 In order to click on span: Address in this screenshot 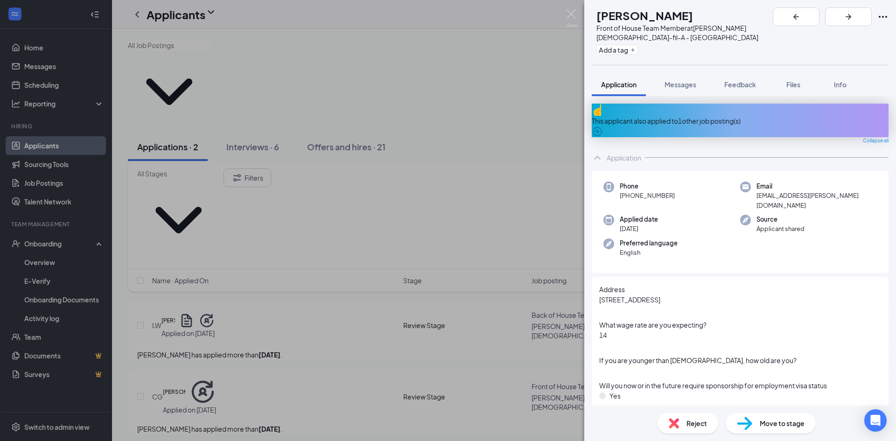, I will do `click(612, 289)`.